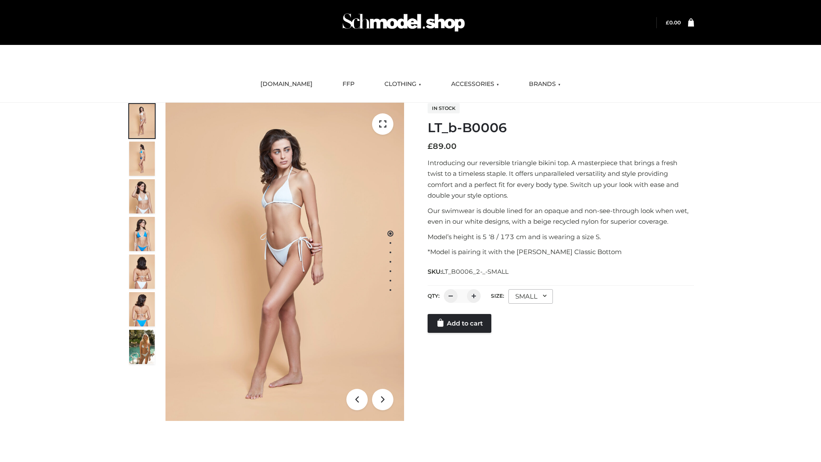 This screenshot has width=821, height=462. Describe the element at coordinates (142, 271) in the screenshot. I see `img: ArielClassicBikiniTop_CloudNine_AzureSky_OW114ECO_7-scaled.jpg` at that location.